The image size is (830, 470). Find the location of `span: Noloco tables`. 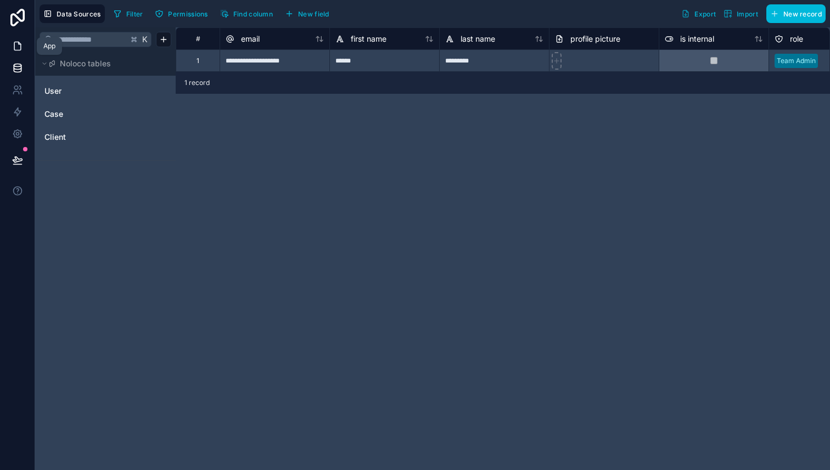

span: Noloco tables is located at coordinates (85, 64).